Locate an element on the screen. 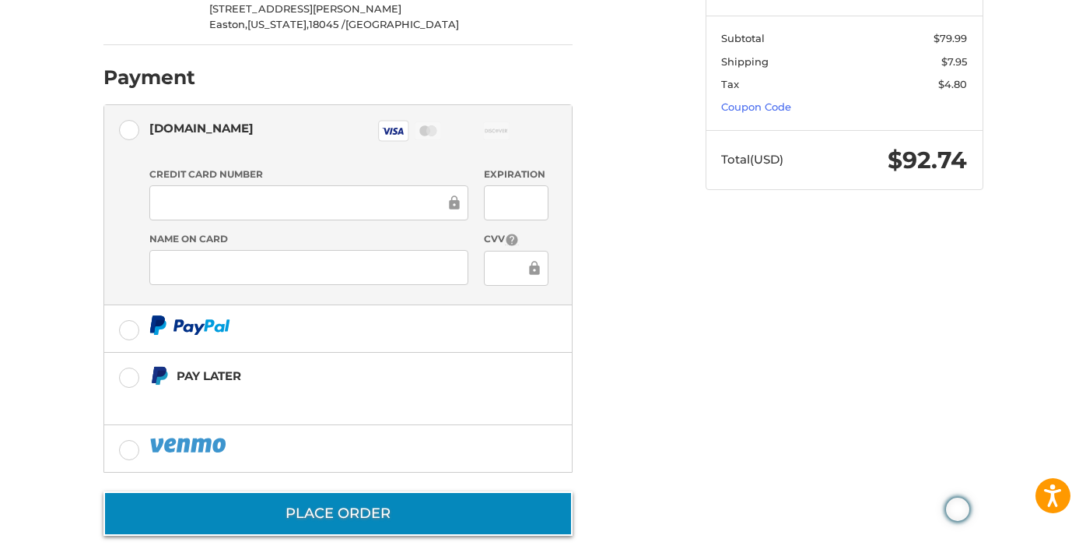 This screenshot has height=560, width=1086. h2: Payment is located at coordinates (149, 77).